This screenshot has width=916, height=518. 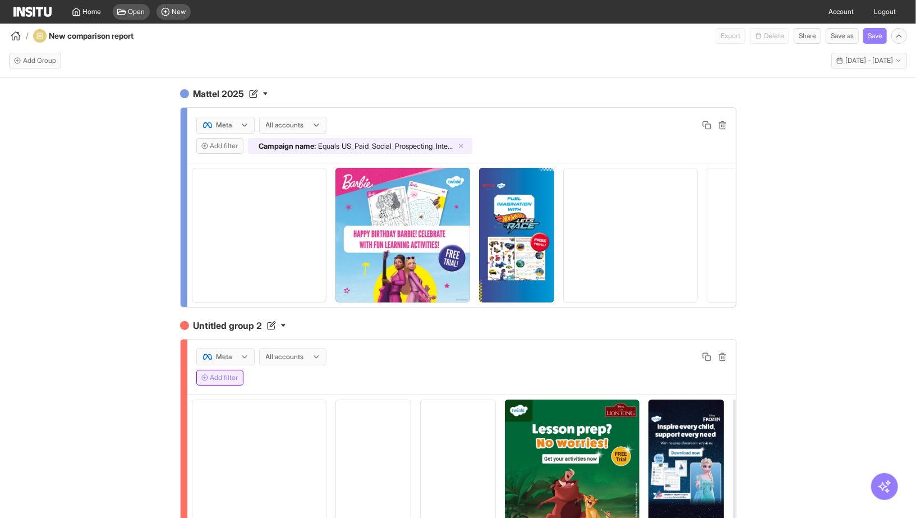 I want to click on h4: Mattel 2025, so click(x=458, y=94).